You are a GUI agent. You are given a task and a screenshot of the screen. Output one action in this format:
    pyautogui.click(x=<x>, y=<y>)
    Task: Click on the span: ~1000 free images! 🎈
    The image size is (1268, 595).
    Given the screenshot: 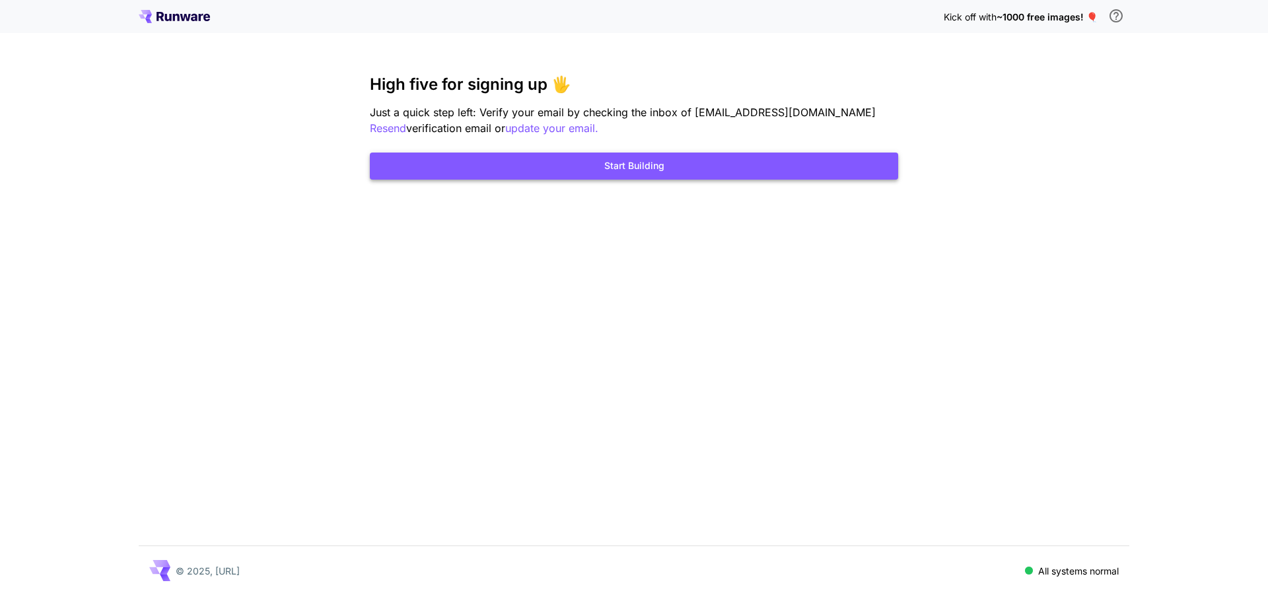 What is the action you would take?
    pyautogui.click(x=1047, y=17)
    